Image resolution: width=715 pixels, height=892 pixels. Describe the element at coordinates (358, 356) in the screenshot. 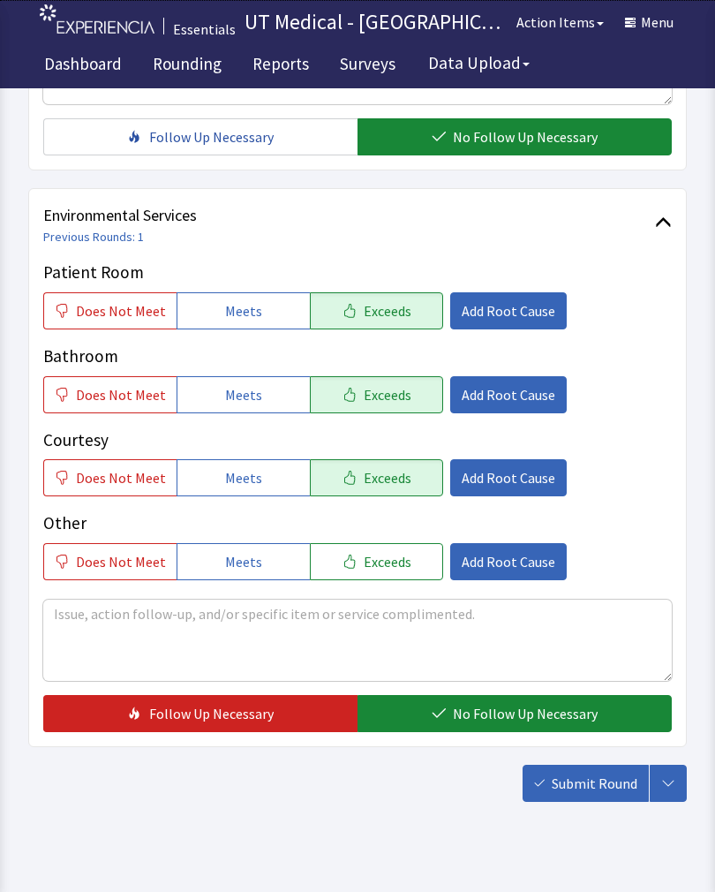

I see `p: Bathroom` at that location.